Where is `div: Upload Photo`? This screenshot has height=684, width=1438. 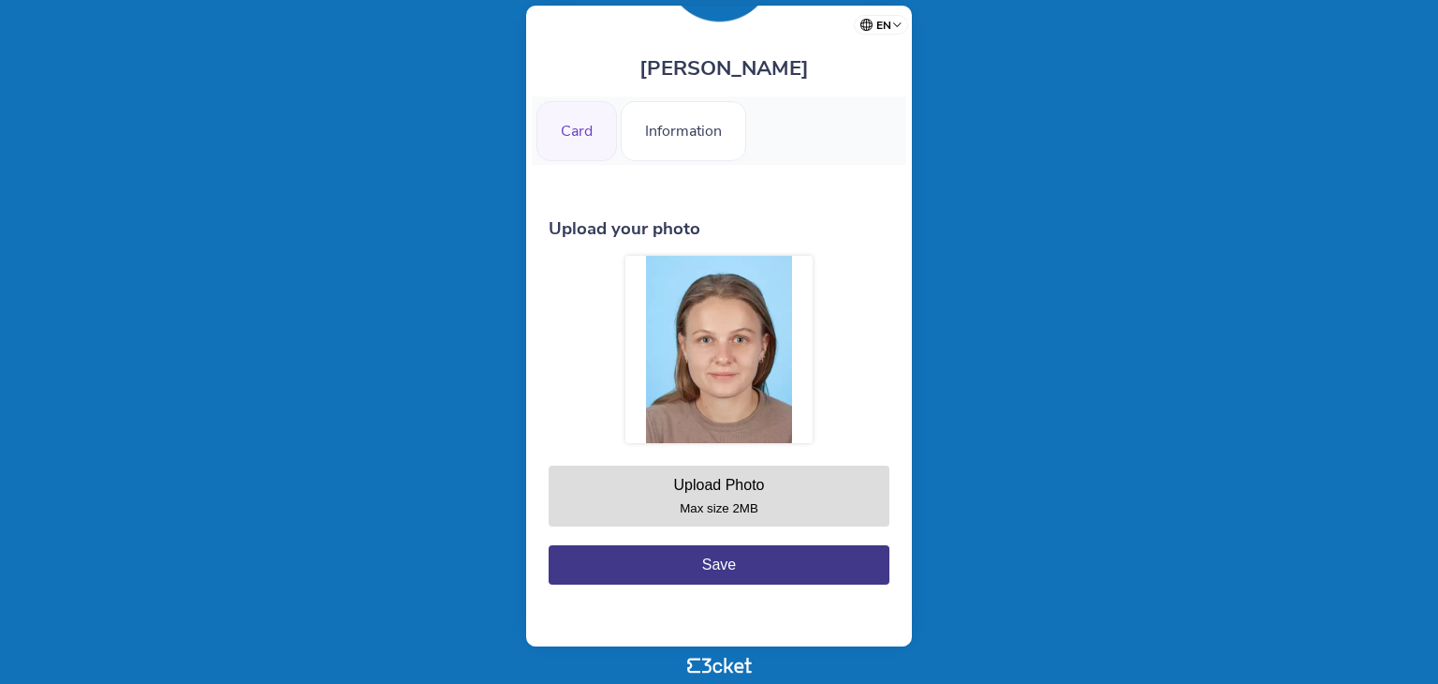 div: Upload Photo is located at coordinates (719, 484).